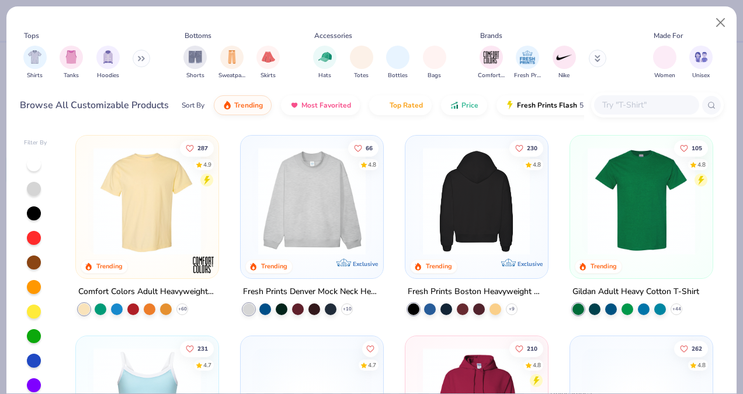 The height and width of the screenshot is (394, 743). I want to click on div: filter for Shirts, so click(35, 62).